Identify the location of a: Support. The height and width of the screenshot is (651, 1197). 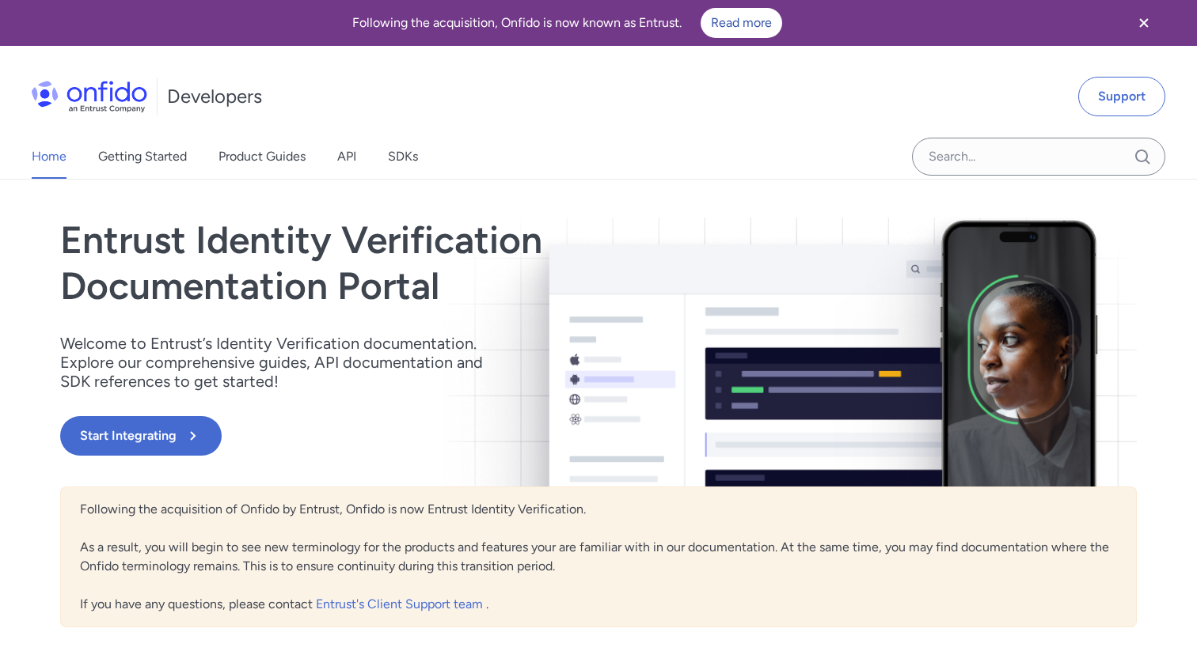
(1121, 97).